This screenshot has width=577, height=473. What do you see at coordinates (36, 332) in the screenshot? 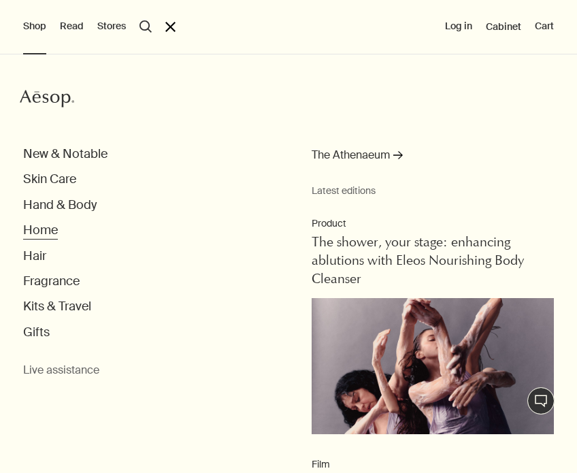
I see `button: Gifts` at bounding box center [36, 332].